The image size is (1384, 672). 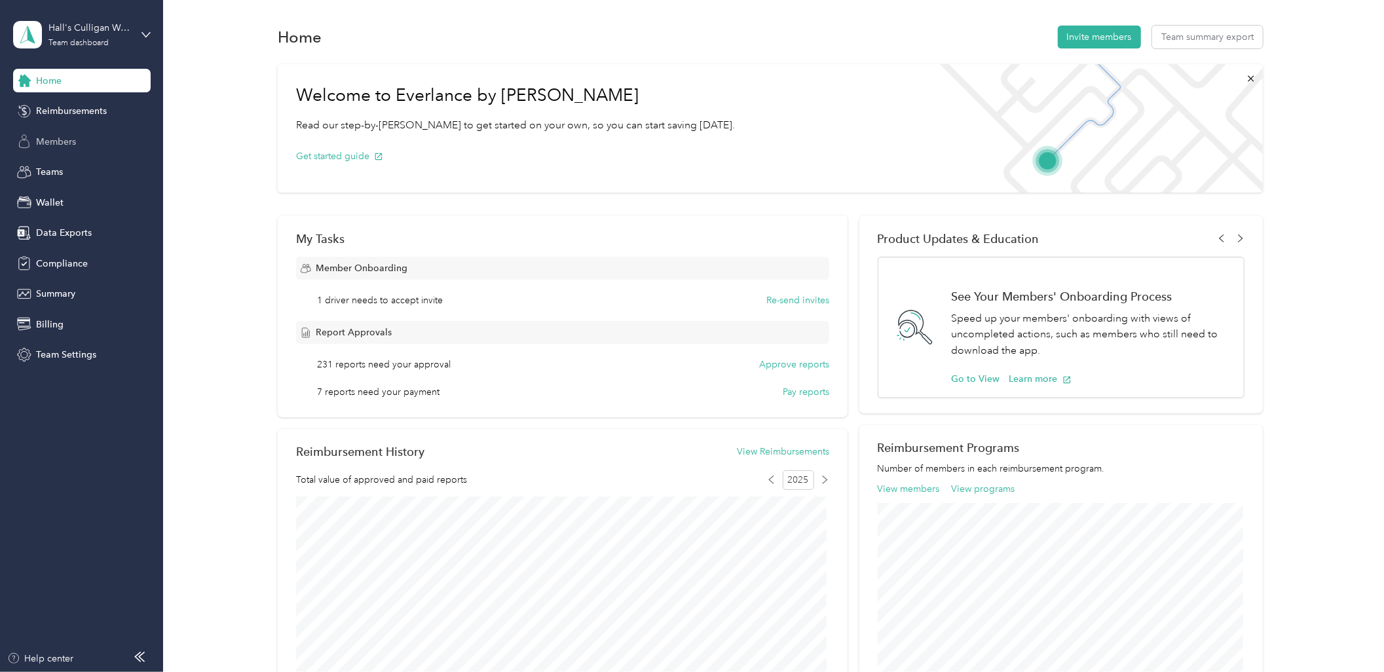 What do you see at coordinates (380, 300) in the screenshot?
I see `span: 1 driver needs to accept invite` at bounding box center [380, 300].